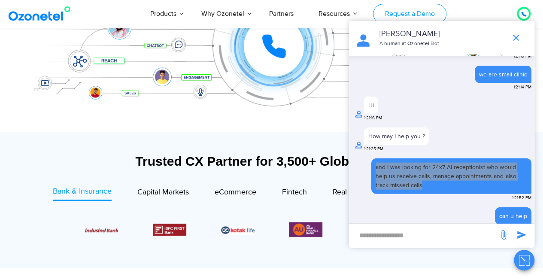 The height and width of the screenshot is (279, 543). What do you see at coordinates (306, 229) in the screenshot?
I see `div: 6 / 6` at bounding box center [306, 229].